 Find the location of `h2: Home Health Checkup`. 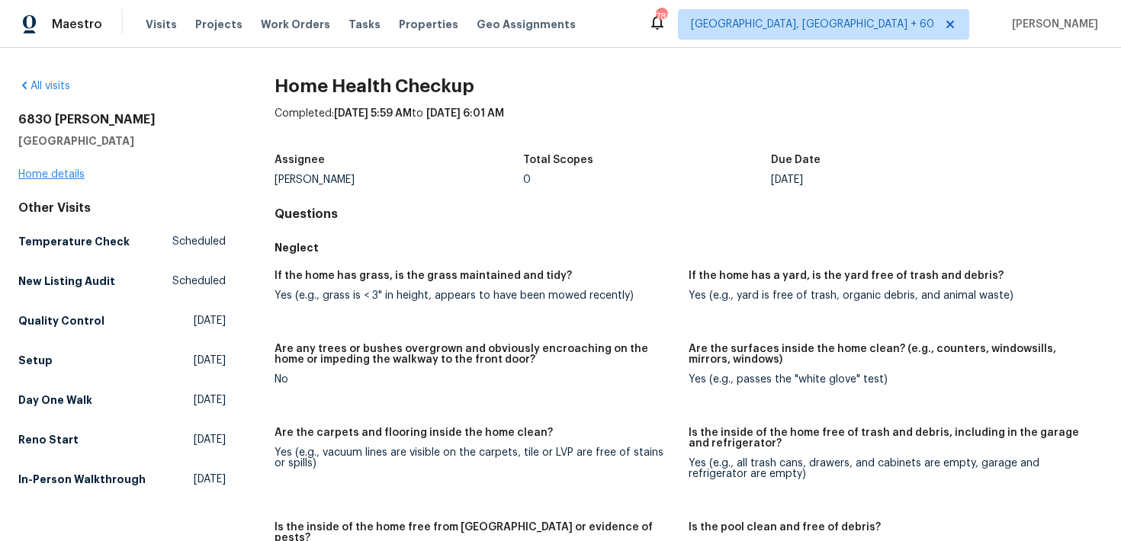

h2: Home Health Checkup is located at coordinates (688, 86).